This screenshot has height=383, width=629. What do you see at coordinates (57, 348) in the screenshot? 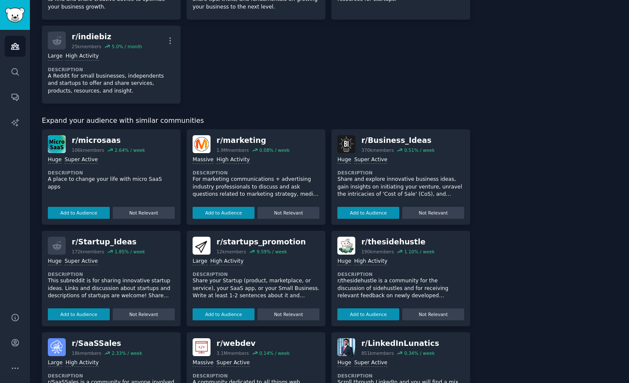
I see `img: SaaSSales` at bounding box center [57, 348].